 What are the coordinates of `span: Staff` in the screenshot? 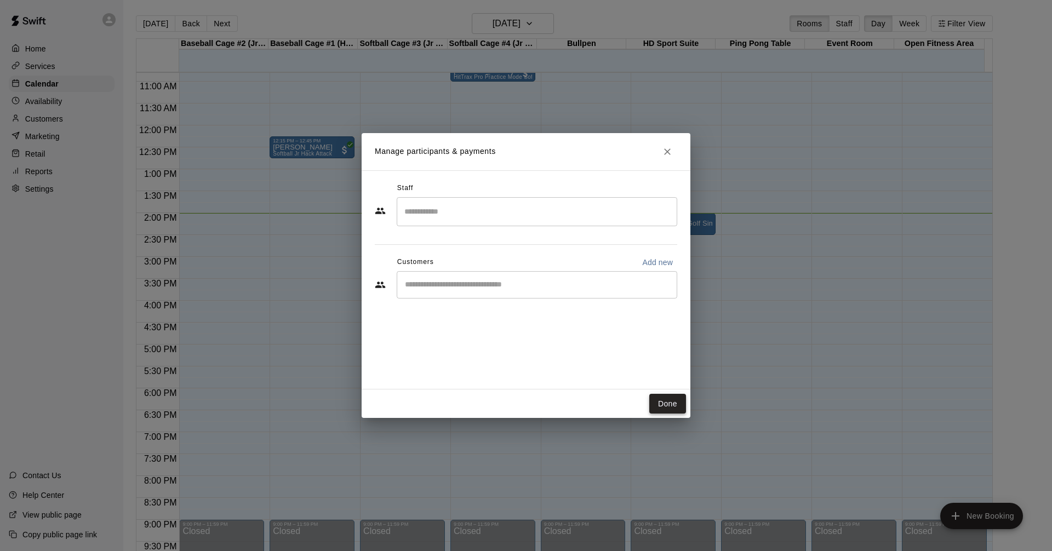 It's located at (405, 189).